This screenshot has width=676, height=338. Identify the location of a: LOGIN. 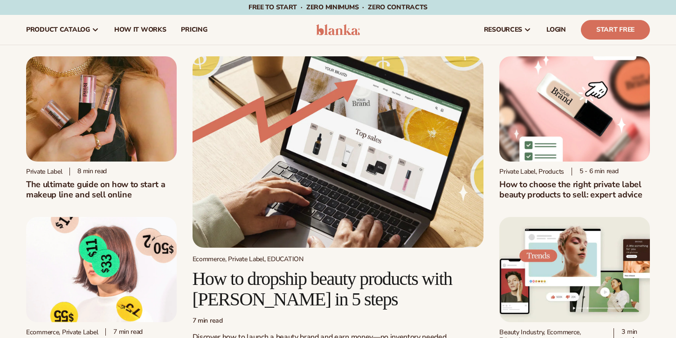
(556, 30).